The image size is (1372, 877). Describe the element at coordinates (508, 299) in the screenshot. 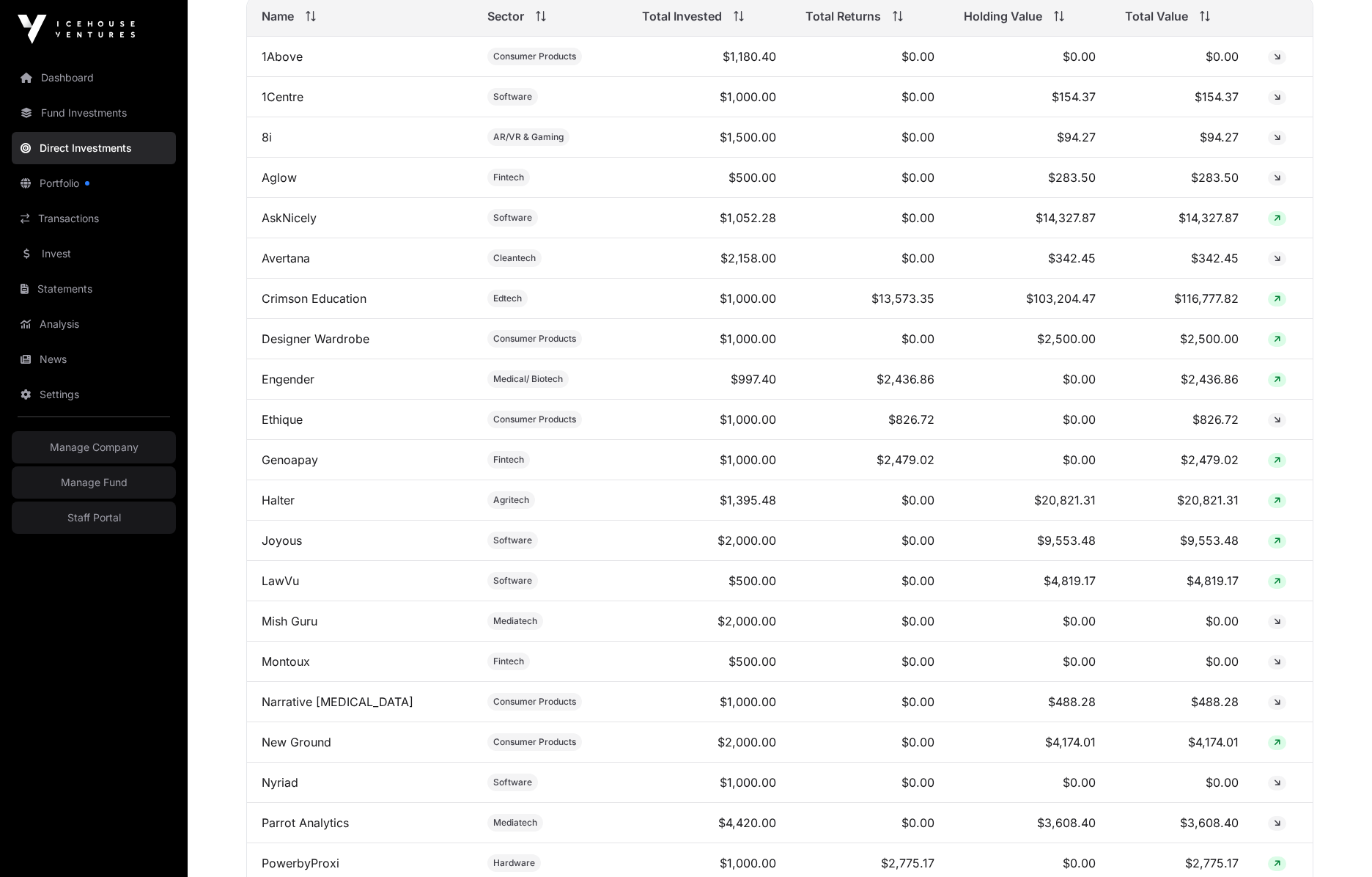

I see `span: Edtech` at that location.